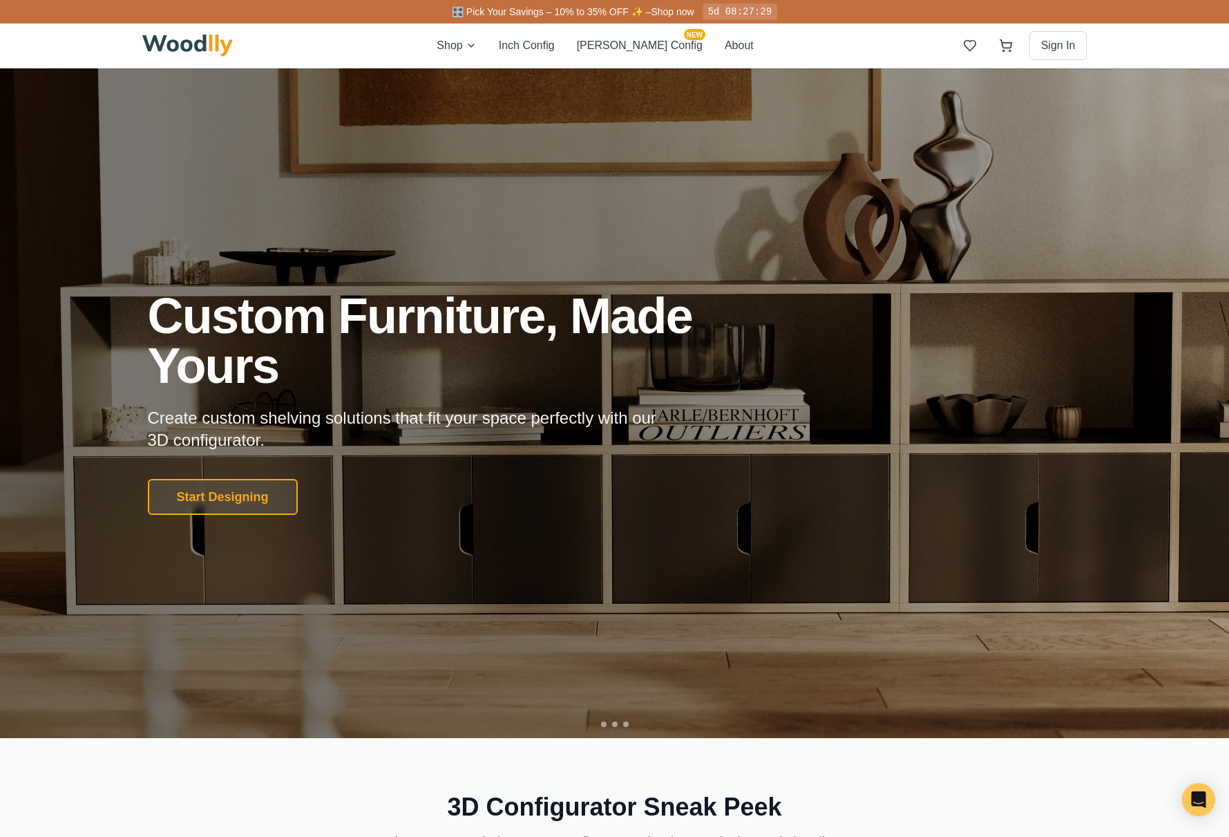 The height and width of the screenshot is (837, 1229). Describe the element at coordinates (551, 12) in the screenshot. I see `span: 🎛️ Pick Your Savings – 10% to 35% OFF ✨ –` at that location.